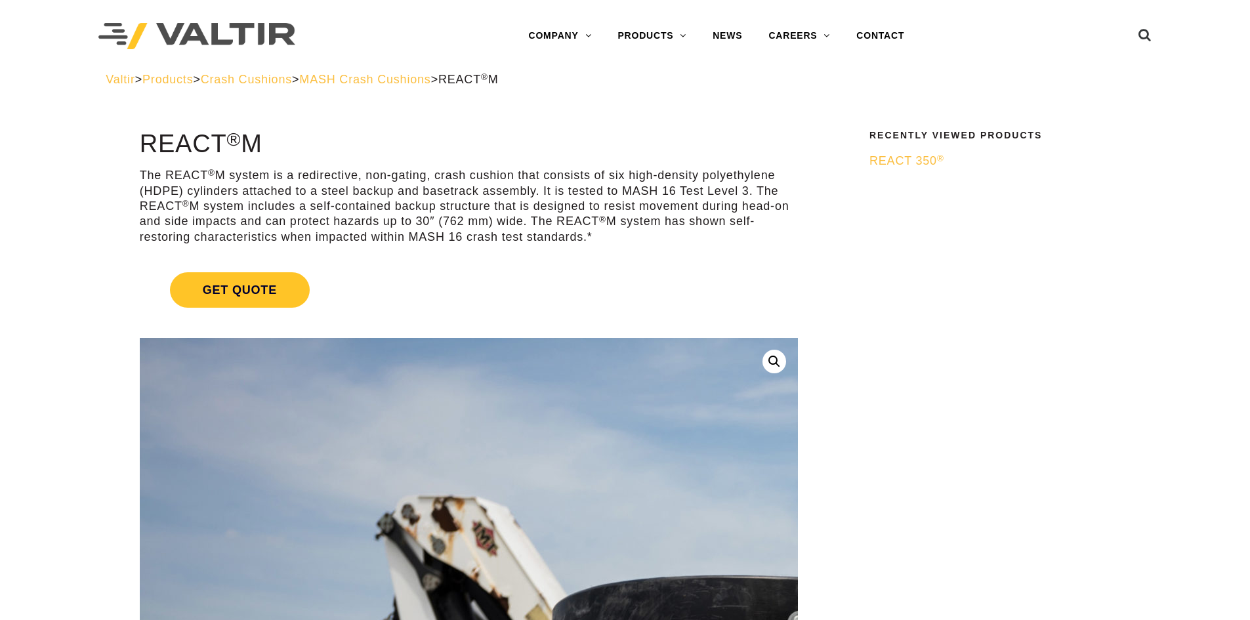 The image size is (1250, 620). What do you see at coordinates (799, 36) in the screenshot?
I see `a: CAREERS` at bounding box center [799, 36].